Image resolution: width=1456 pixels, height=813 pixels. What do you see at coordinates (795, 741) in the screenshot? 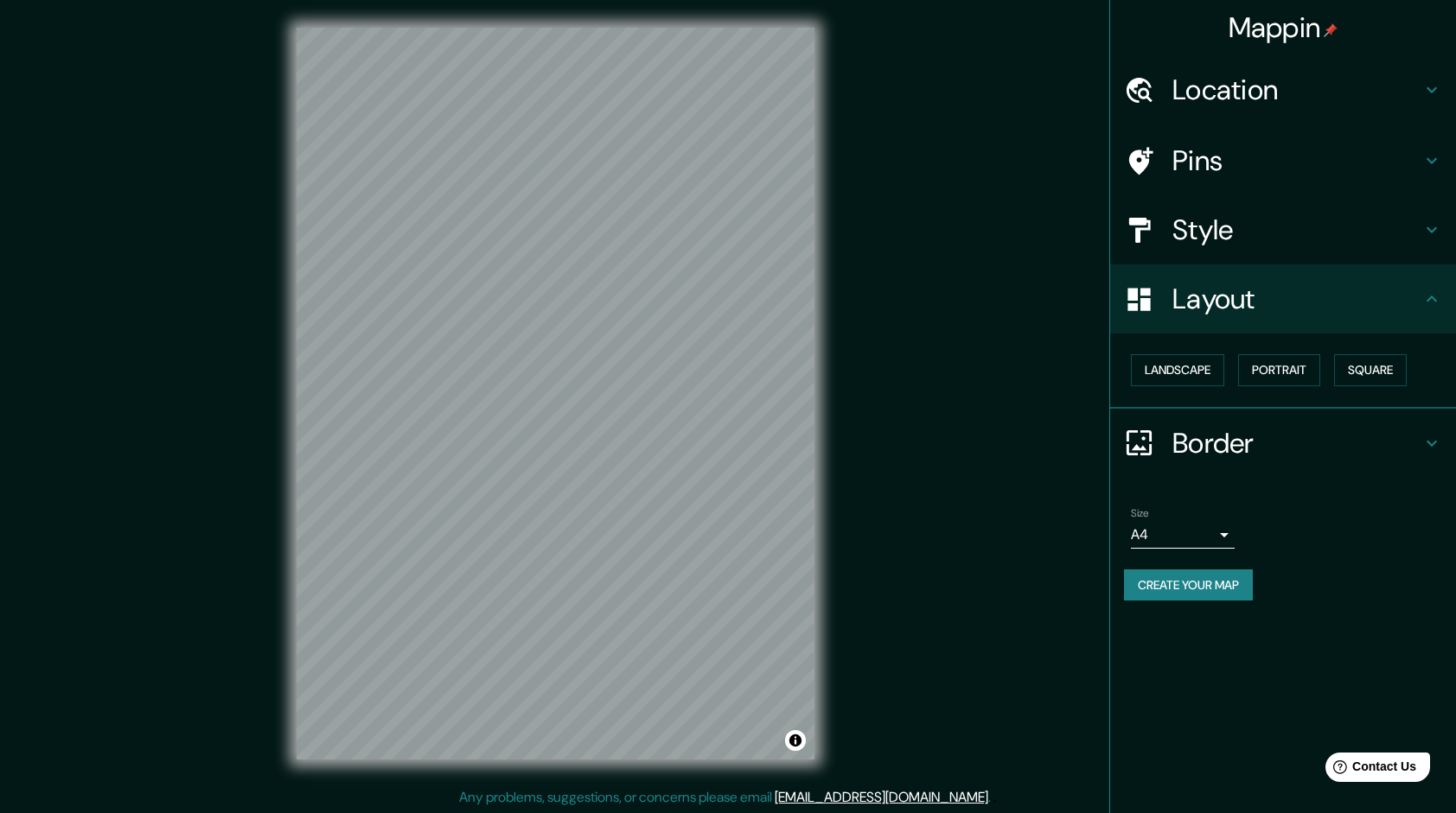
I see `button: Toggle attribution` at bounding box center [795, 741].